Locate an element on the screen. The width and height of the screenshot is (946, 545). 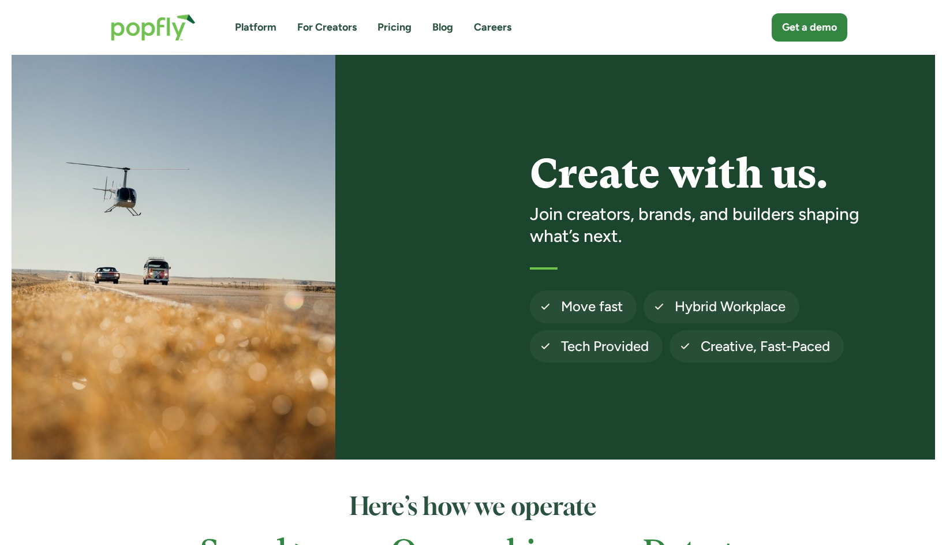
a: Blog is located at coordinates (443, 27).